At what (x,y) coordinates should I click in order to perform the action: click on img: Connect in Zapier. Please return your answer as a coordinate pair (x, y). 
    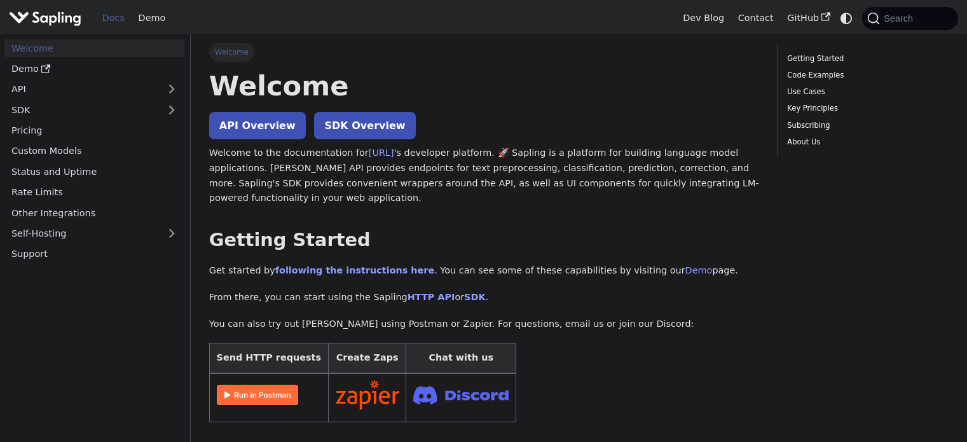
    Looking at the image, I should click on (367, 395).